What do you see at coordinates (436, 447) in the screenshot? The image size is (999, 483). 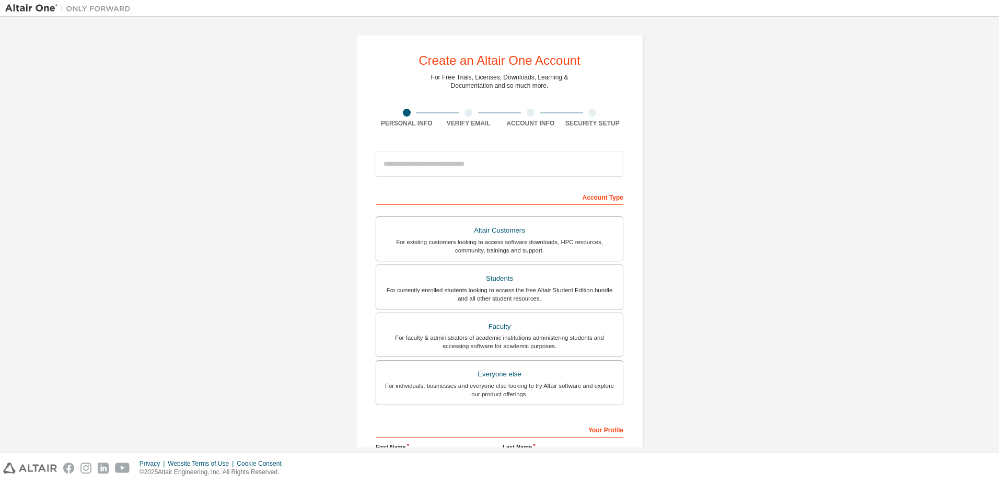 I see `label: First Name` at bounding box center [436, 447].